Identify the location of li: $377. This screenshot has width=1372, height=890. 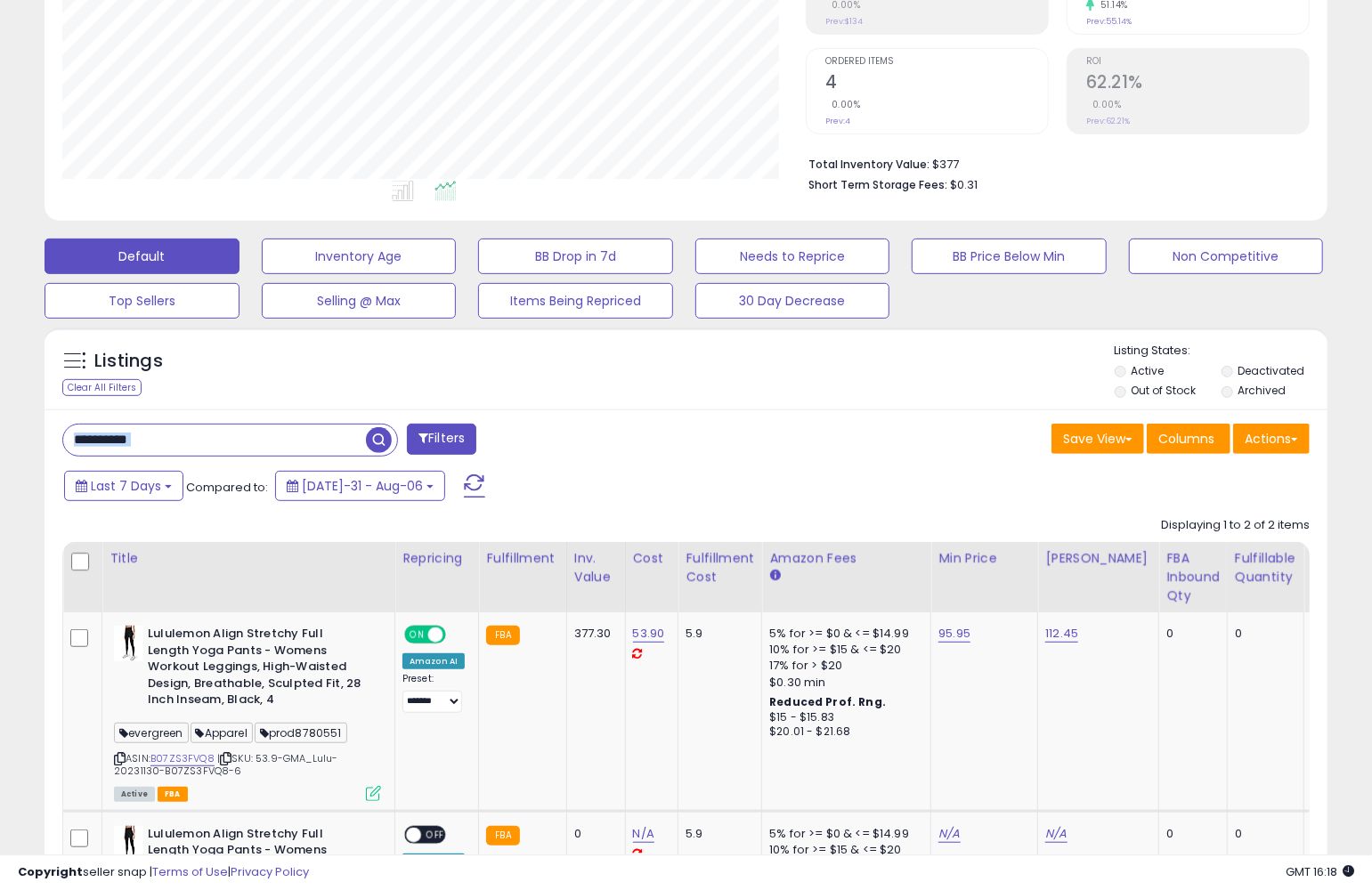
(1053, 163).